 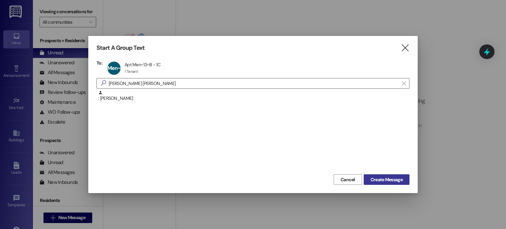 What do you see at coordinates (119, 68) in the screenshot?
I see `span: Men~13~B` at bounding box center [119, 68].